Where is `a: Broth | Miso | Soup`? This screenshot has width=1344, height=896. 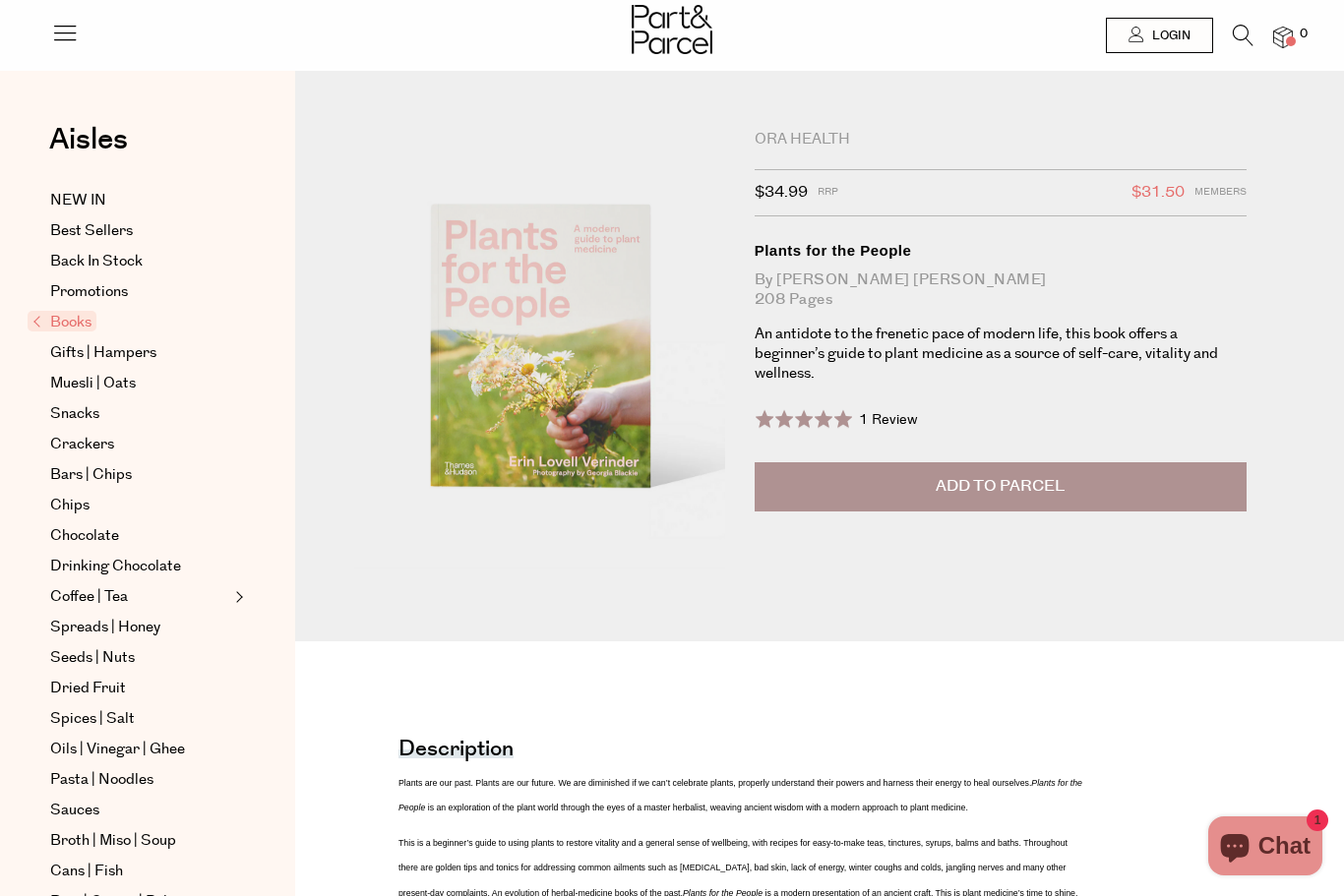 a: Broth | Miso | Soup is located at coordinates (140, 841).